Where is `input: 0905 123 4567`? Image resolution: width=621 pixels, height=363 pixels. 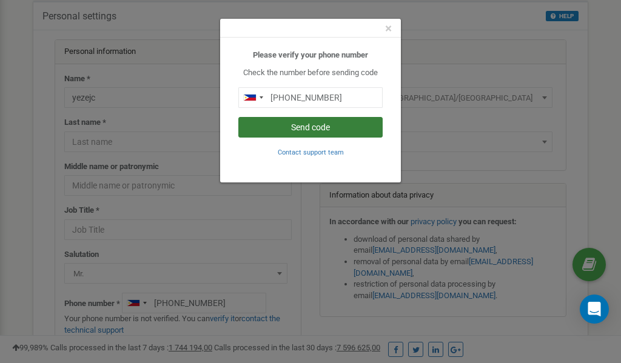
input: 0905 123 4567 is located at coordinates (310, 98).